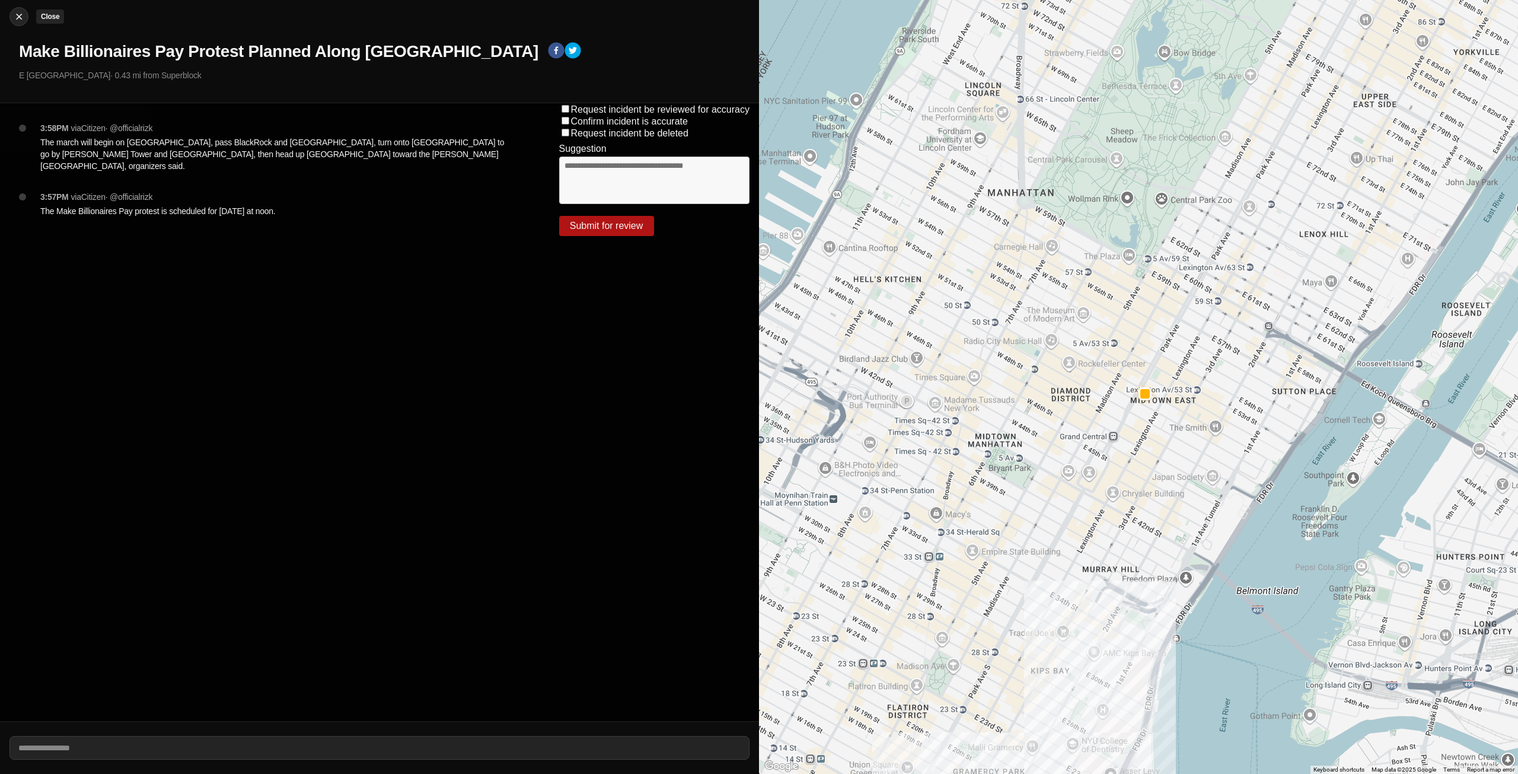  I want to click on img: Google, so click(781, 766).